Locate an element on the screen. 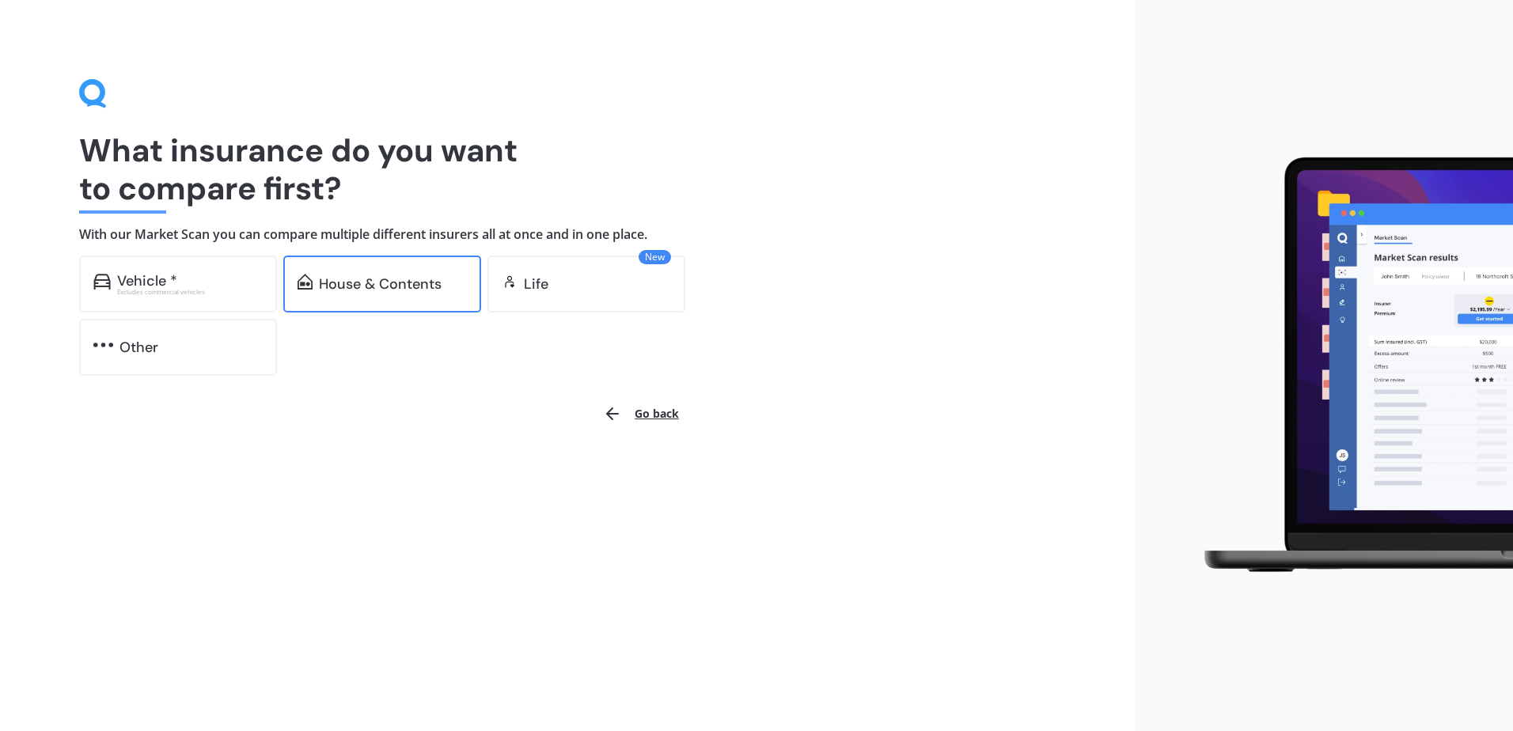 The height and width of the screenshot is (731, 1513). div: House & Contents is located at coordinates (380, 284).